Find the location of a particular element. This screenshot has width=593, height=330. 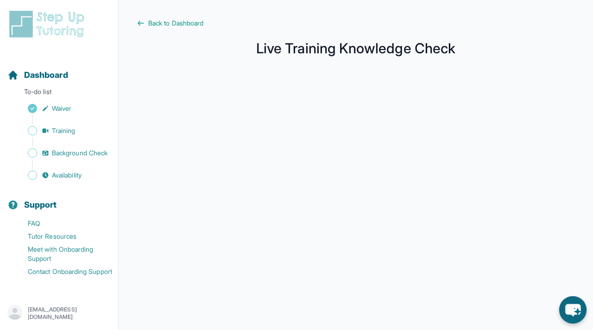

a: Back to Dashboard is located at coordinates (356, 23).